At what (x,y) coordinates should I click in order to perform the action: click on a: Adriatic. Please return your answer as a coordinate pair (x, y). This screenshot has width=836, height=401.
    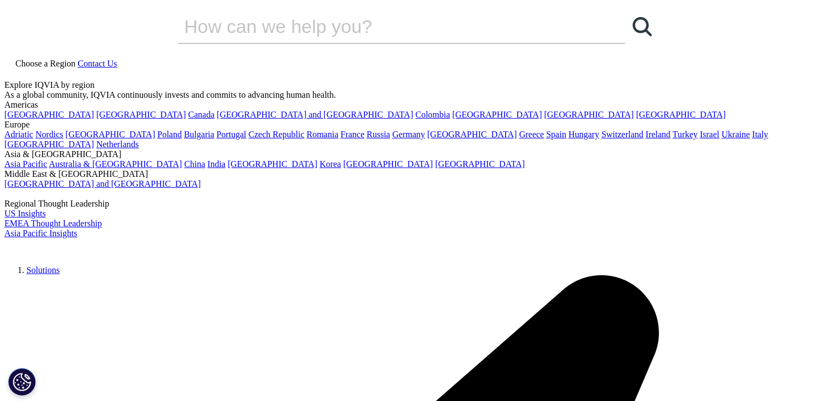
    Looking at the image, I should click on (19, 134).